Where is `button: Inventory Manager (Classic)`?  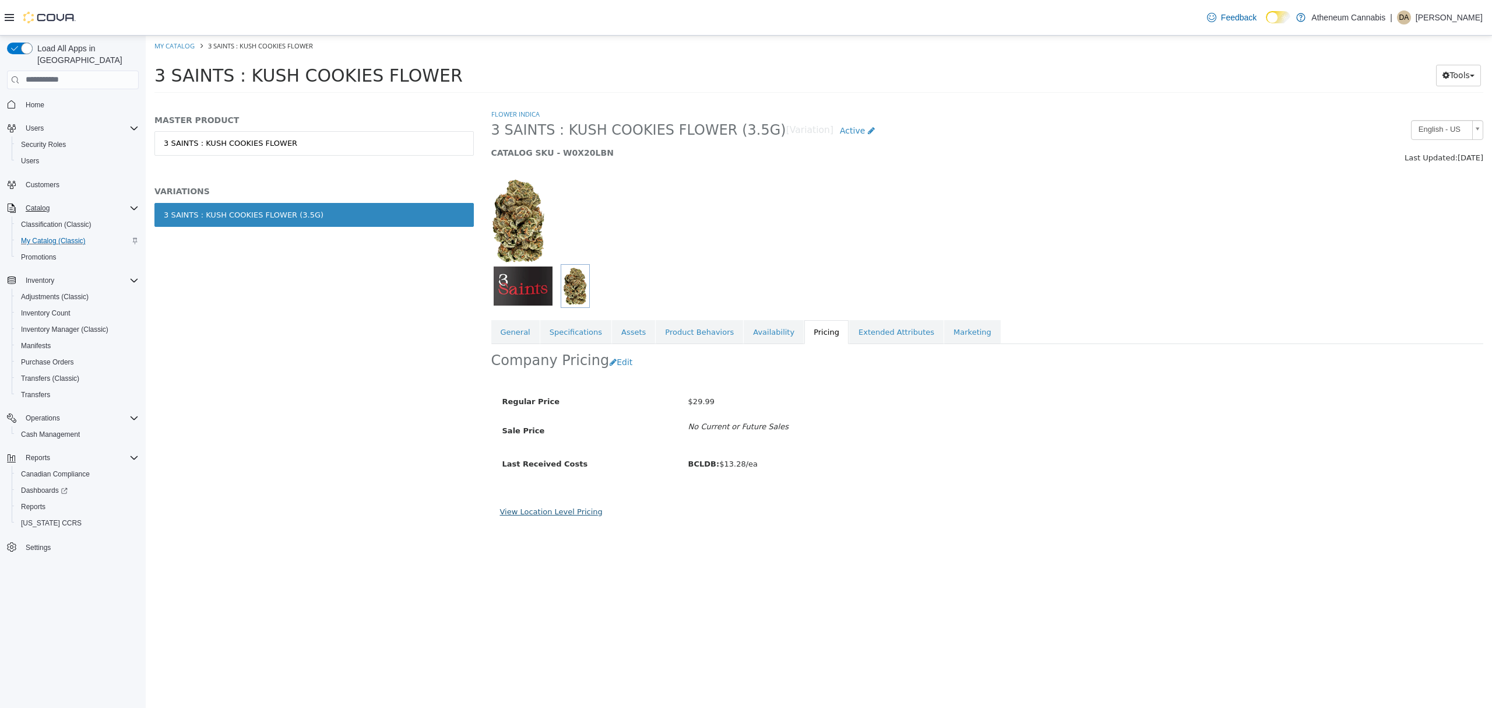 button: Inventory Manager (Classic) is located at coordinates (78, 329).